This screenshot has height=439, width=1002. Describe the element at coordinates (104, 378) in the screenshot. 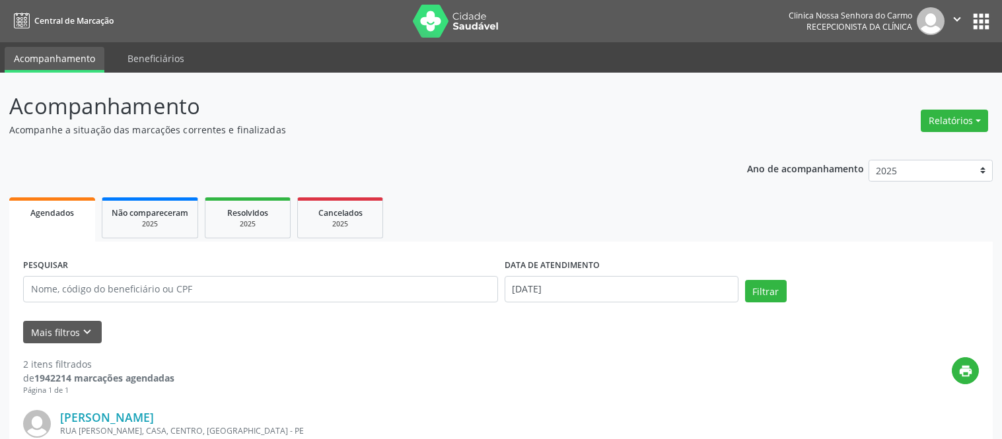

I see `strong: 1942214 marcações agendadas` at that location.